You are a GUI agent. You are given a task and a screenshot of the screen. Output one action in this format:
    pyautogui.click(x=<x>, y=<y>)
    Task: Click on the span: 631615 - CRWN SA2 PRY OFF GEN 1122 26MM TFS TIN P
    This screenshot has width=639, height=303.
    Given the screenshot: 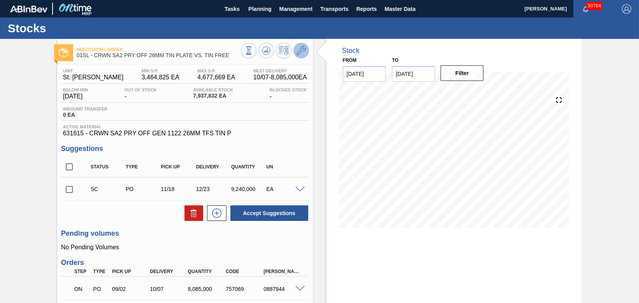 What is the action you would take?
    pyautogui.click(x=185, y=133)
    